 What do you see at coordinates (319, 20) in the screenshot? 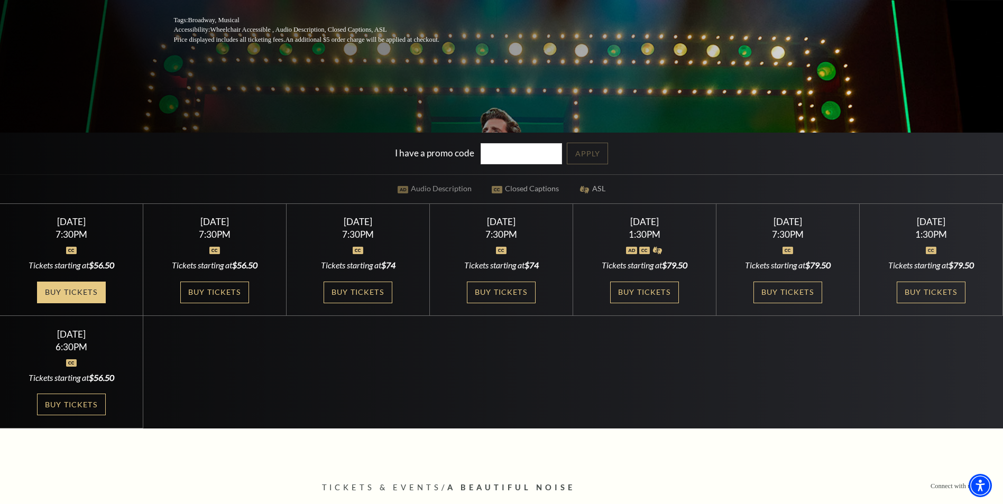
I see `p: Tags:` at bounding box center [319, 20].